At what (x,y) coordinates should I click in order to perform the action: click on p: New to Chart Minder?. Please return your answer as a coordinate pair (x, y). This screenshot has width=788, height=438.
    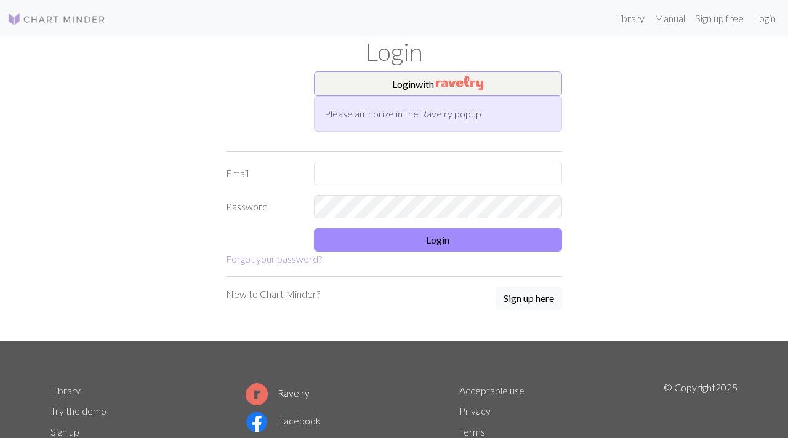
    Looking at the image, I should click on (273, 294).